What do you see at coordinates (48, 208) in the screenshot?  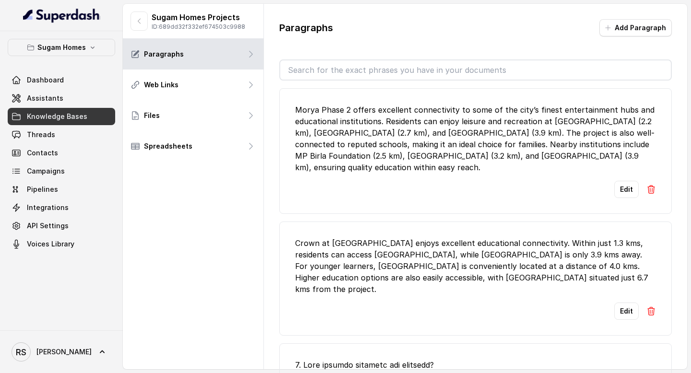 I see `span: Integrations` at bounding box center [48, 208].